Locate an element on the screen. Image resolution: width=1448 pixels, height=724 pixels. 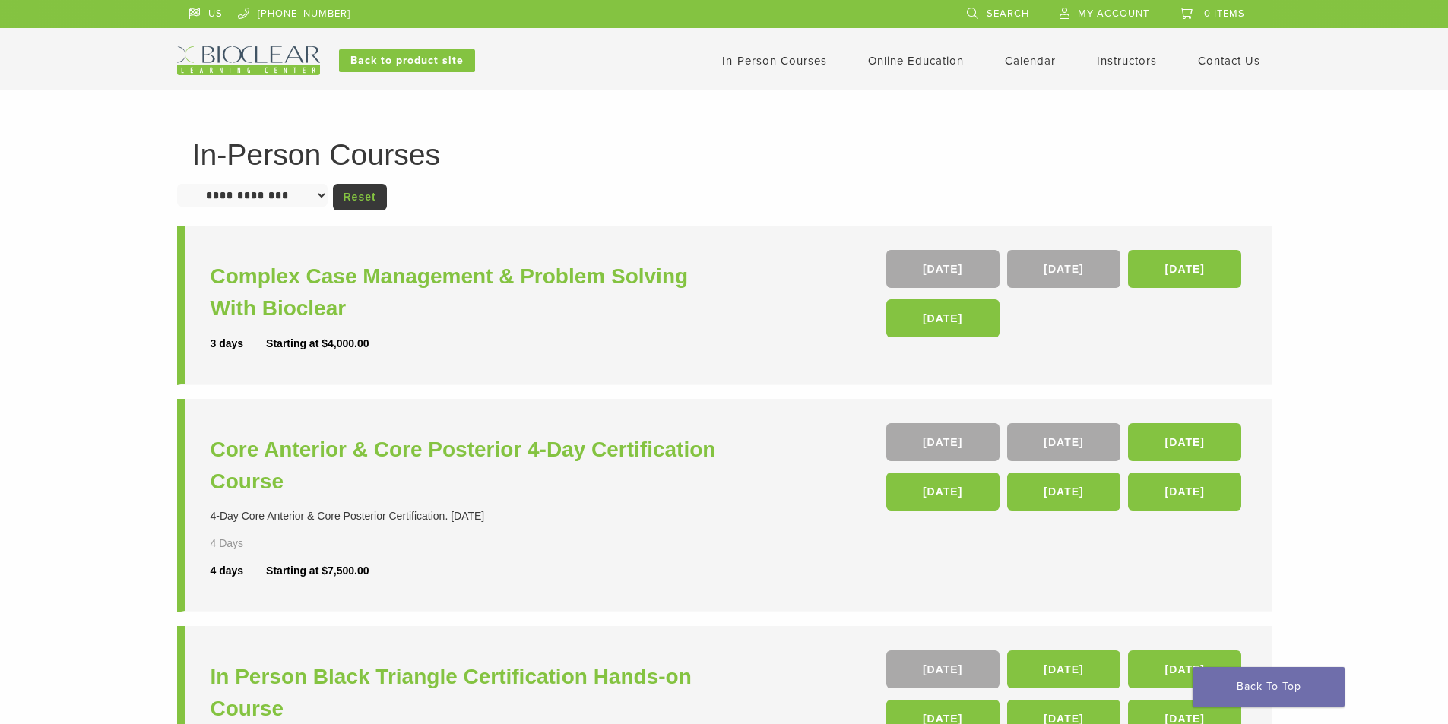
a: In-Person Courses is located at coordinates (775, 61).